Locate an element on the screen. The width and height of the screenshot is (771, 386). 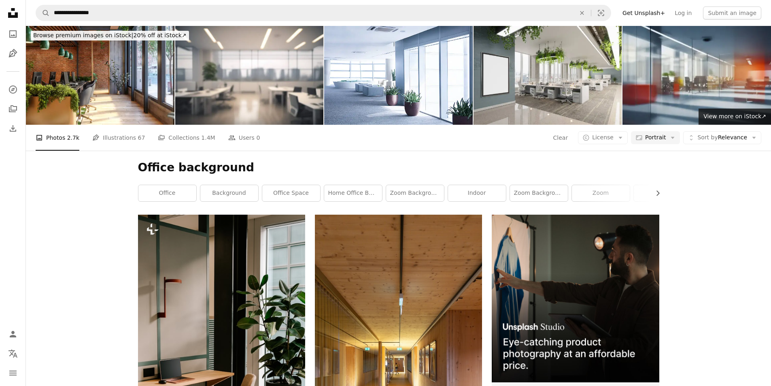
a: Users 0 is located at coordinates (244, 138).